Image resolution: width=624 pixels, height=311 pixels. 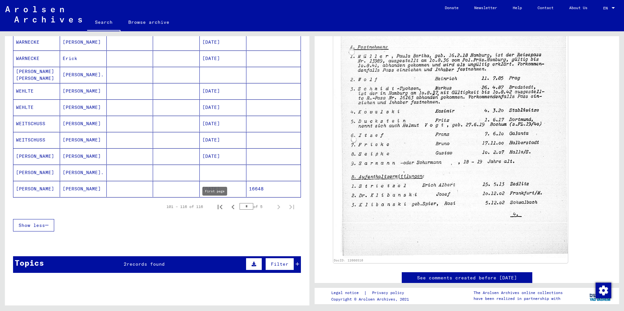 I want to click on div: Topics, so click(x=29, y=263).